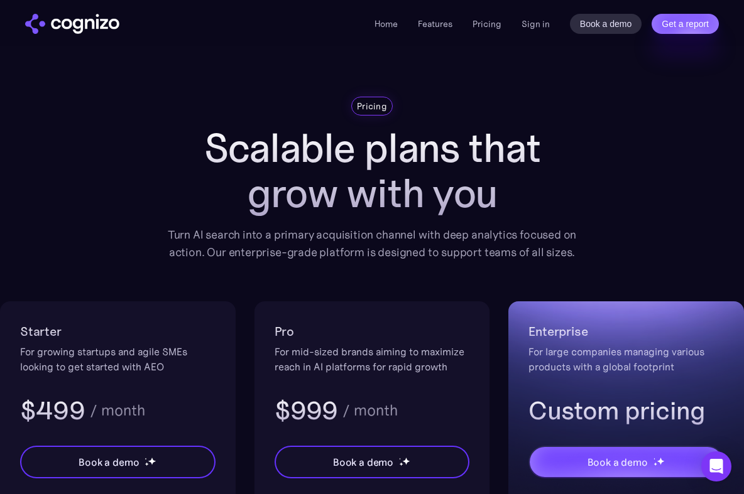 This screenshot has width=744, height=494. Describe the element at coordinates (487, 24) in the screenshot. I see `a: Pricing` at that location.